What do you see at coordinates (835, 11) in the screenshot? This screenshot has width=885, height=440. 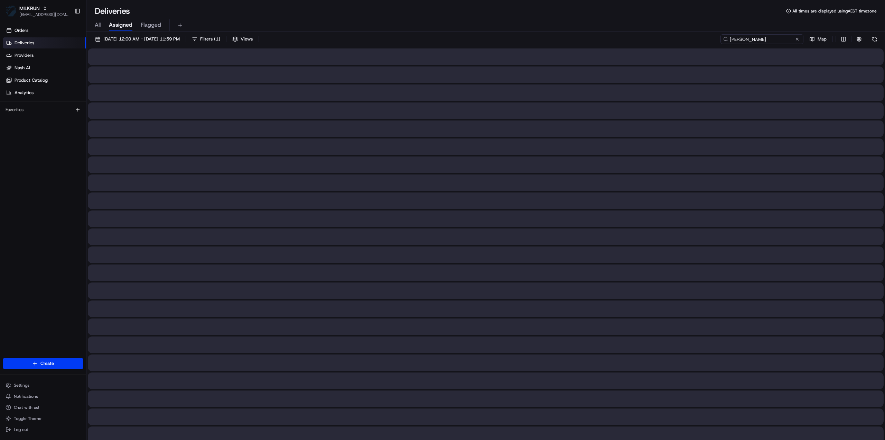 I see `span: All times are displayed using AEST timezone` at bounding box center [835, 11].